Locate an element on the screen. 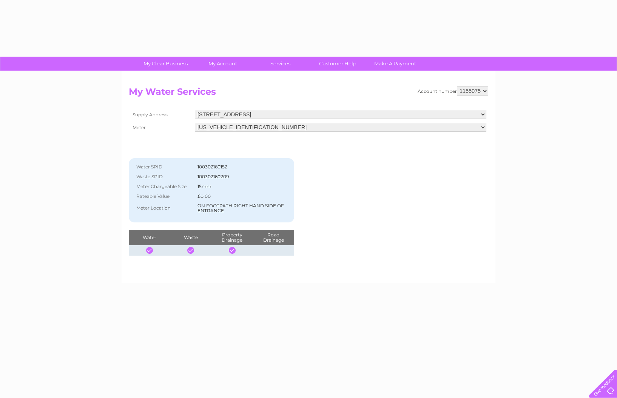  th: Meter Chargeable Size is located at coordinates (164, 186).